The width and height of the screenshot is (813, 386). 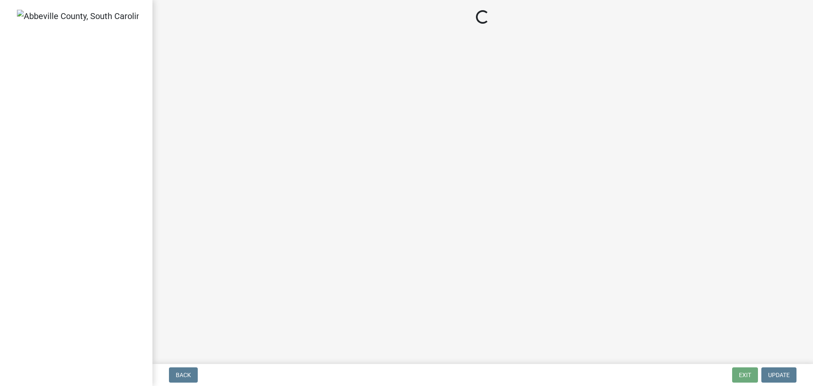 What do you see at coordinates (183, 375) in the screenshot?
I see `button: Back` at bounding box center [183, 375].